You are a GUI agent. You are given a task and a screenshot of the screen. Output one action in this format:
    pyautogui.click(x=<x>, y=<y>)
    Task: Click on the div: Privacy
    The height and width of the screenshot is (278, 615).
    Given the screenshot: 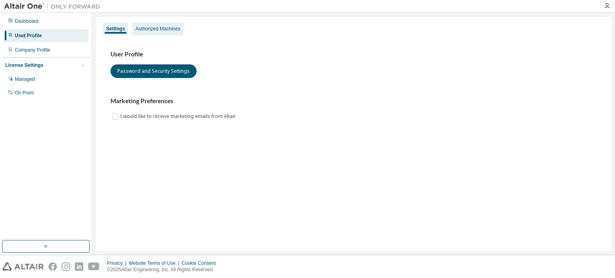 What is the action you would take?
    pyautogui.click(x=118, y=263)
    